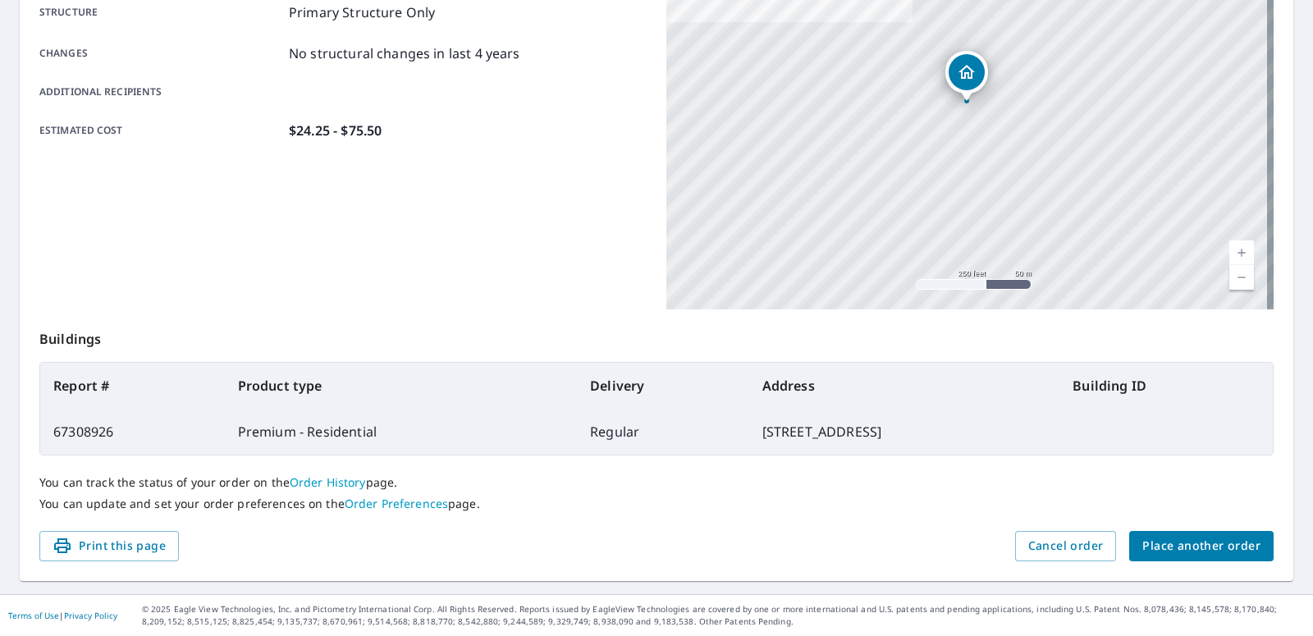 The height and width of the screenshot is (636, 1313). What do you see at coordinates (1242, 253) in the screenshot?
I see `a: Current Level 17, Zoom In` at bounding box center [1242, 253].